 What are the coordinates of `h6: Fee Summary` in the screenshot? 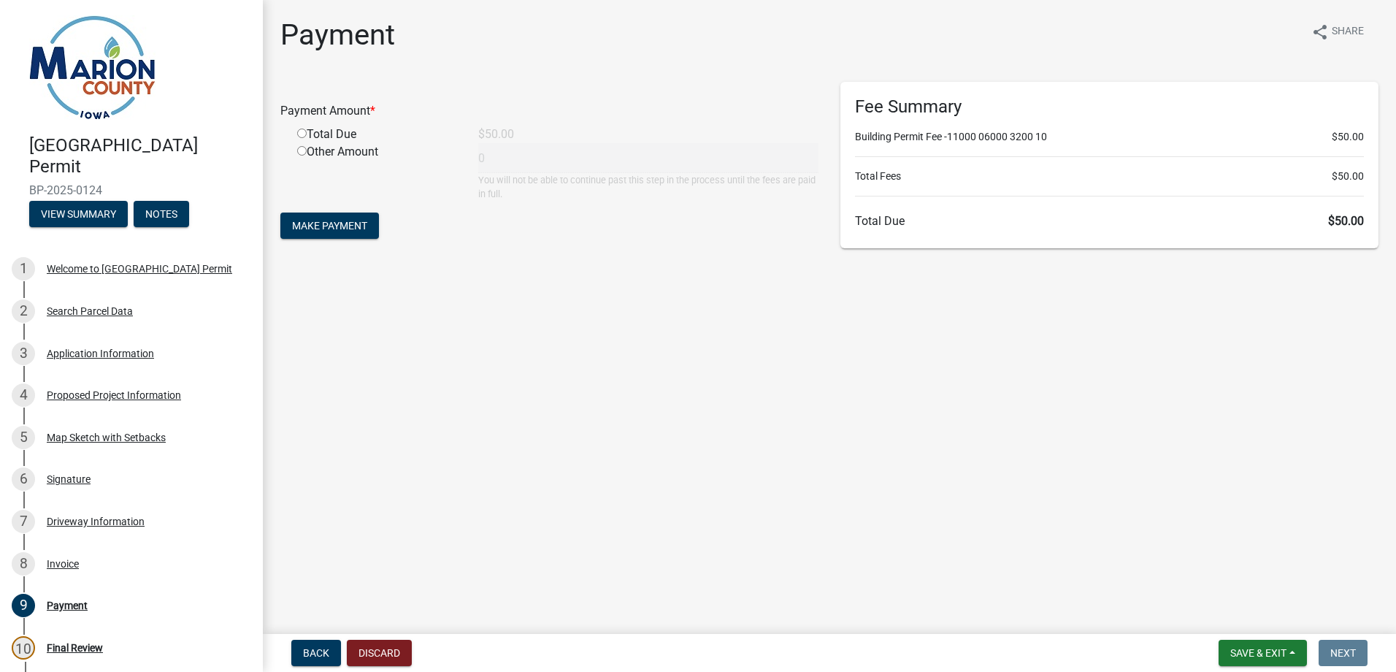 It's located at (1109, 107).